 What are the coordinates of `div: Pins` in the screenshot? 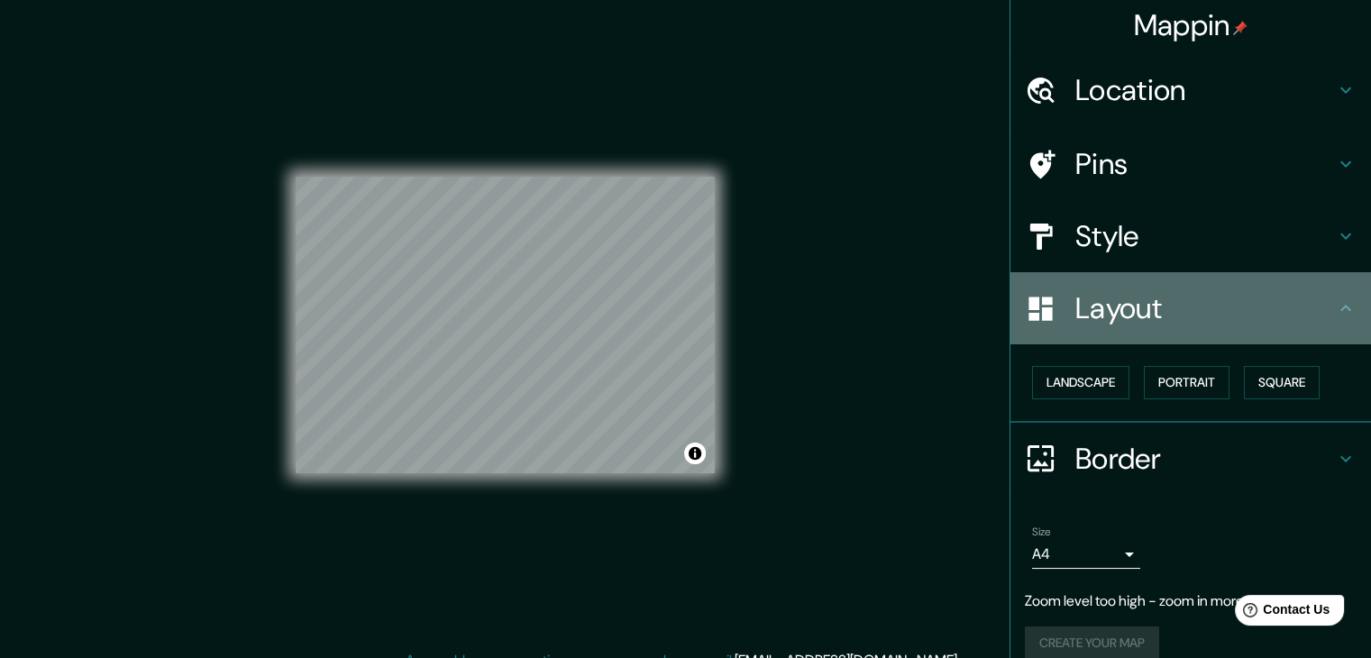 It's located at (1191, 164).